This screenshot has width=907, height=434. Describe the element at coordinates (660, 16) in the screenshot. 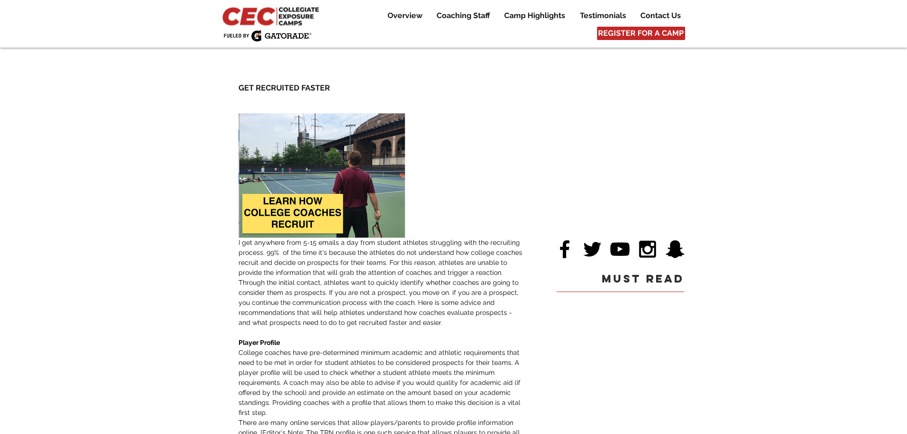

I see `a: Contact Us` at that location.